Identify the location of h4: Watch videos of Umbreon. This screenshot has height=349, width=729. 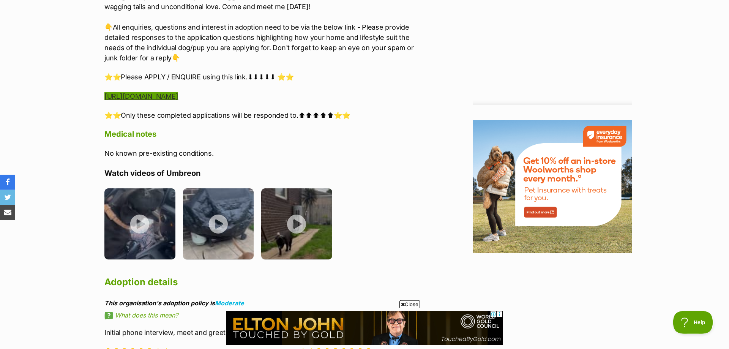
(261, 173).